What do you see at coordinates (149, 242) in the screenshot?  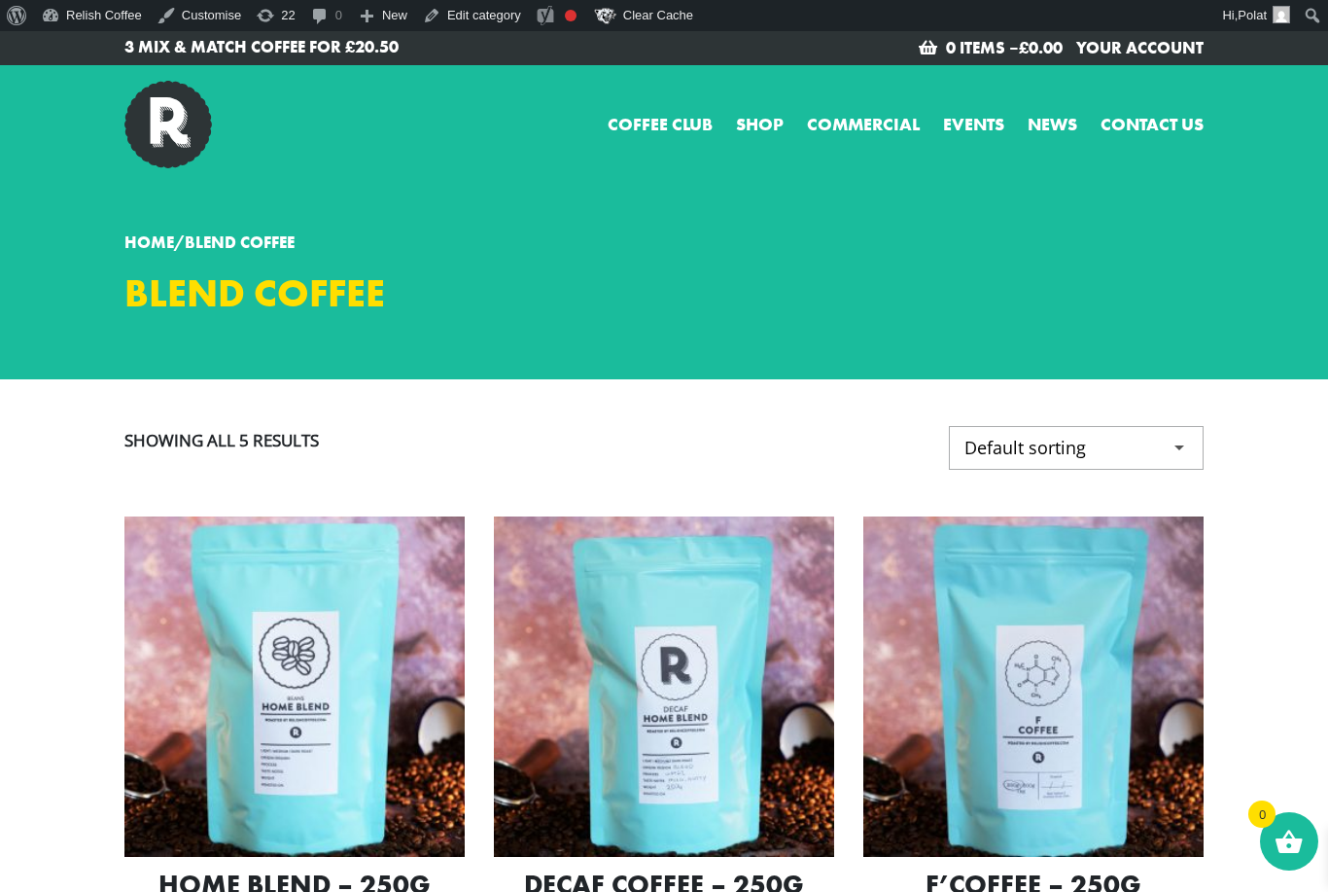 I see `a: Home` at bounding box center [149, 242].